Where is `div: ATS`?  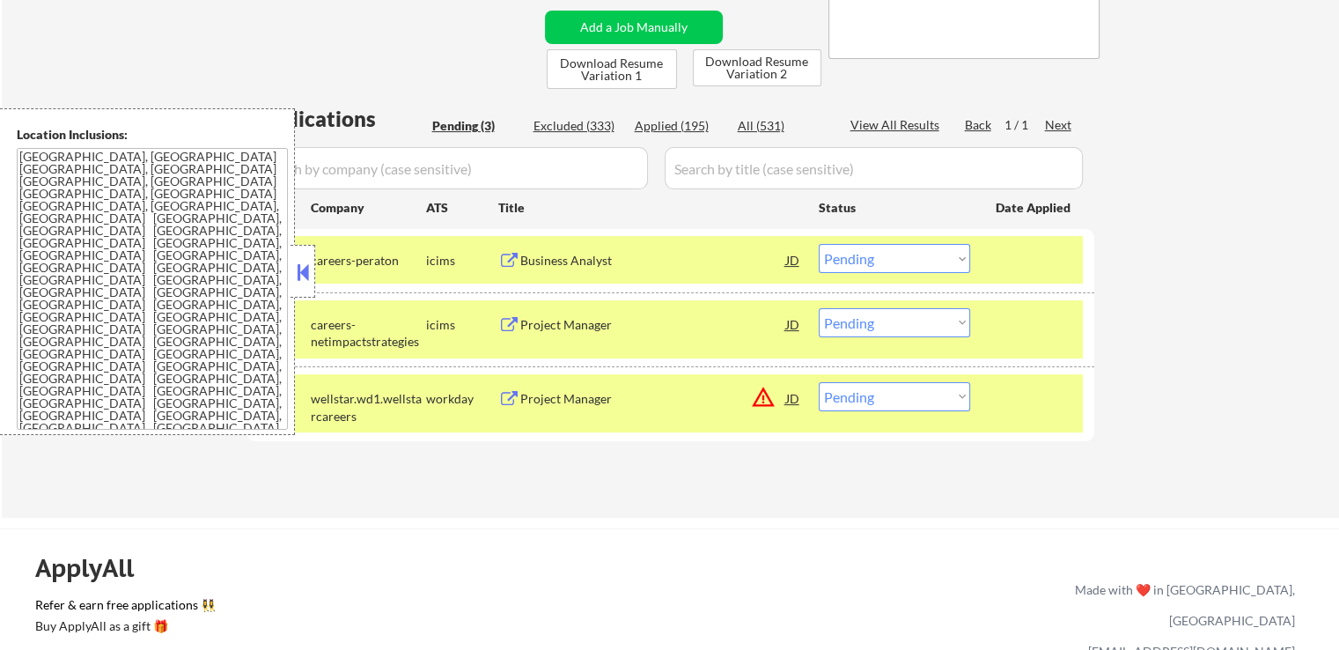
div: ATS is located at coordinates (462, 208).